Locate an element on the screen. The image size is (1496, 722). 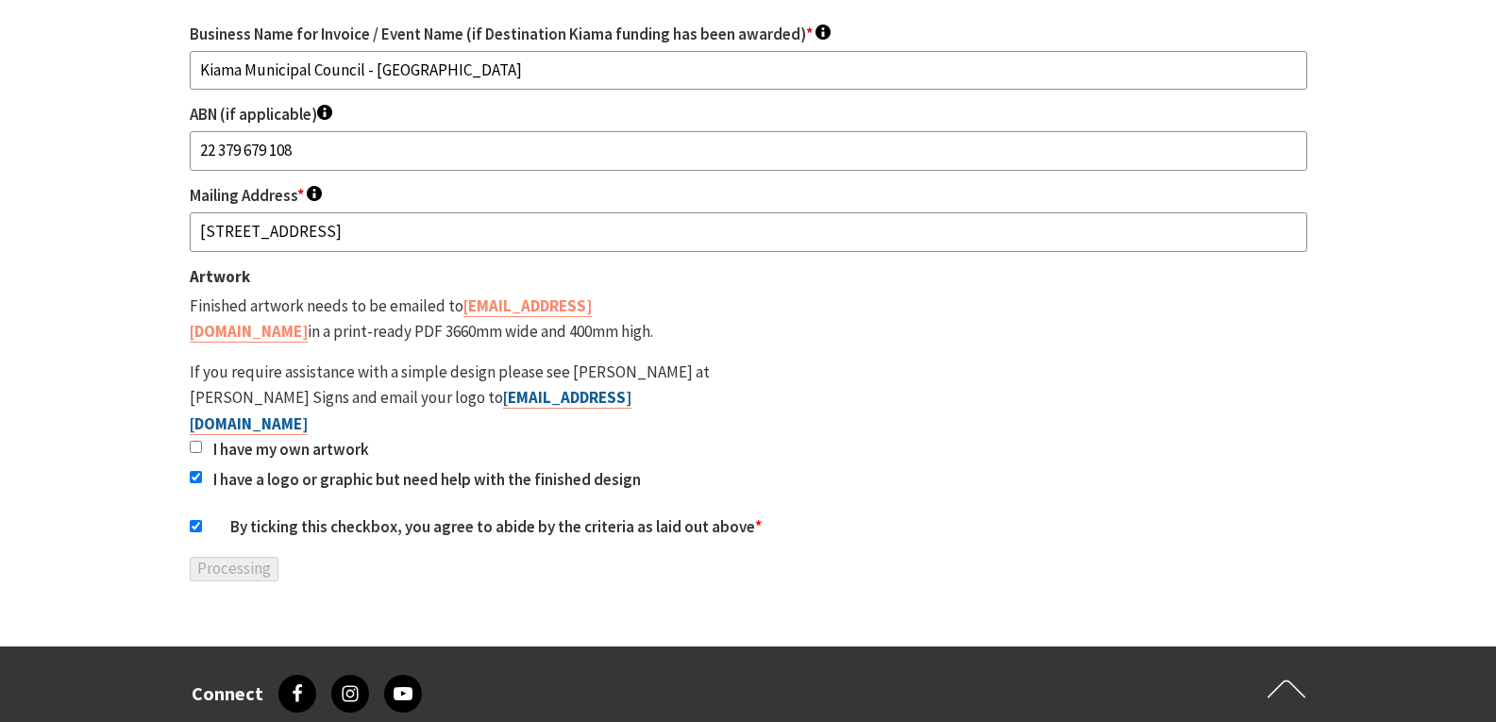
label: ABN (if applicable) is located at coordinates (260, 114).